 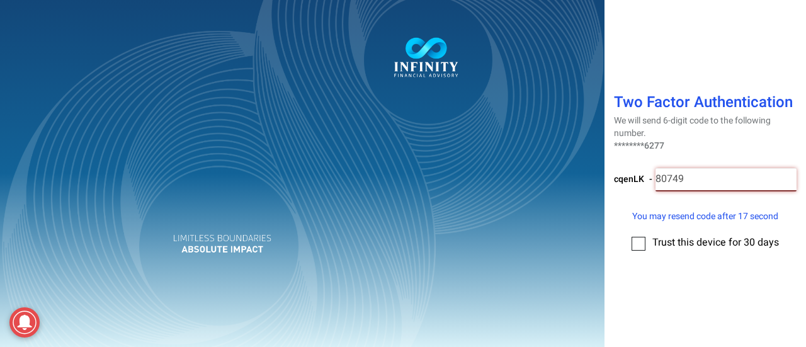 What do you see at coordinates (705, 216) in the screenshot?
I see `span: You may resend code after 17 second` at bounding box center [705, 216].